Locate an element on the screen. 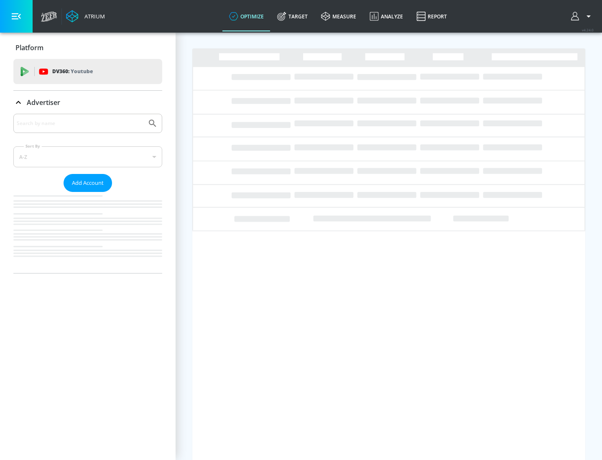  p: Advertiser is located at coordinates (43, 102).